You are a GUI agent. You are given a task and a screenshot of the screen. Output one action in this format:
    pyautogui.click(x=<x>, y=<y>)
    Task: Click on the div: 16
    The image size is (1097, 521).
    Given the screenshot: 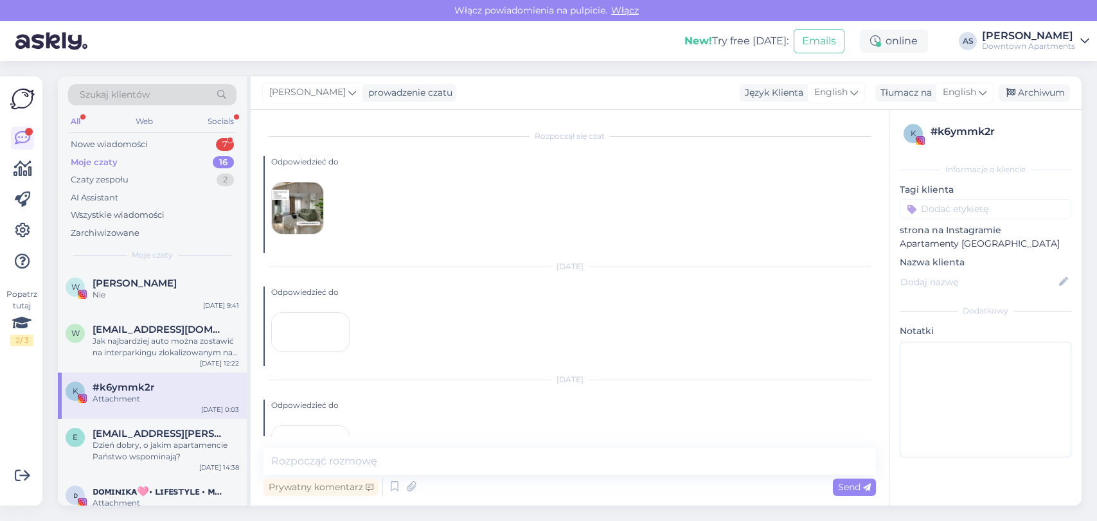 What is the action you would take?
    pyautogui.click(x=223, y=163)
    